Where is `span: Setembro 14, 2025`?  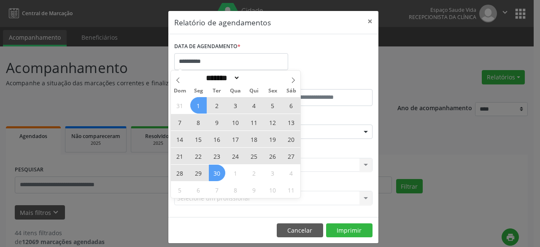 span: Setembro 14, 2025 is located at coordinates (180, 139).